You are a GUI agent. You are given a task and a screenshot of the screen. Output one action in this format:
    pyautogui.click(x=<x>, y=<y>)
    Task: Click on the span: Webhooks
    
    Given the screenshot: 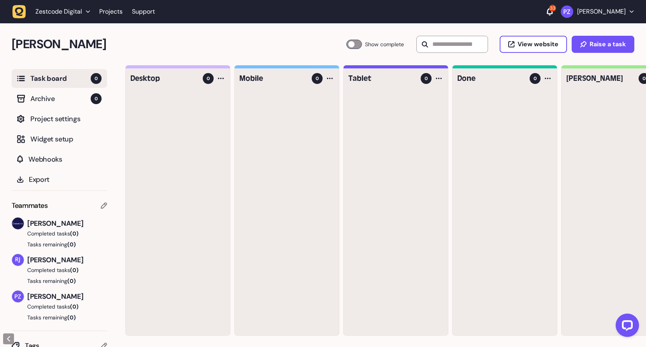 What is the action you would take?
    pyautogui.click(x=65, y=159)
    